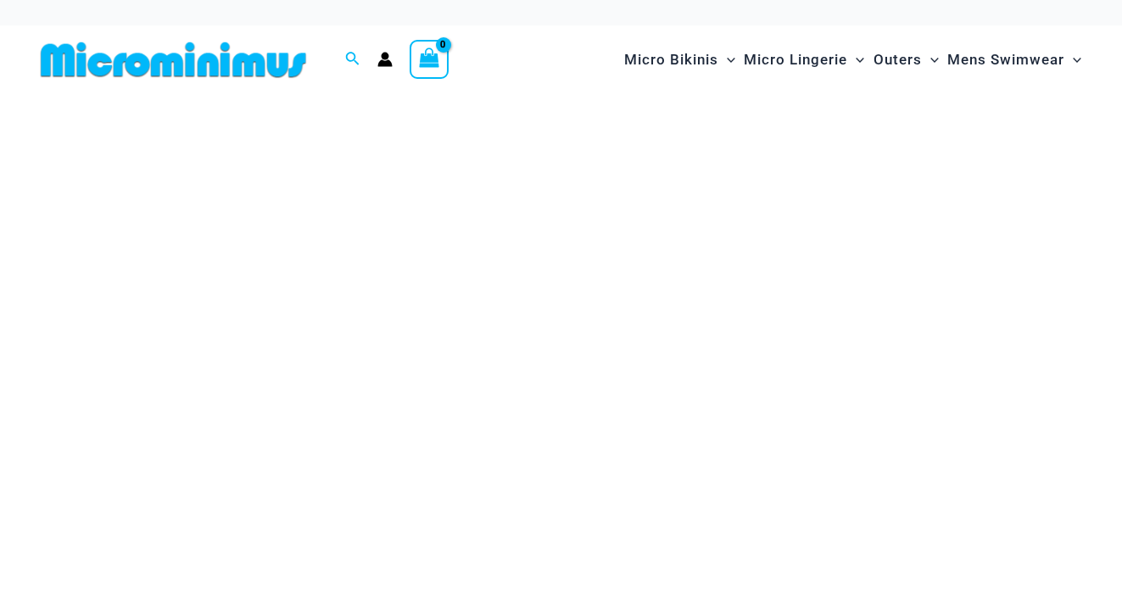 Image resolution: width=1122 pixels, height=608 pixels. Describe the element at coordinates (898, 59) in the screenshot. I see `span: Outers` at that location.